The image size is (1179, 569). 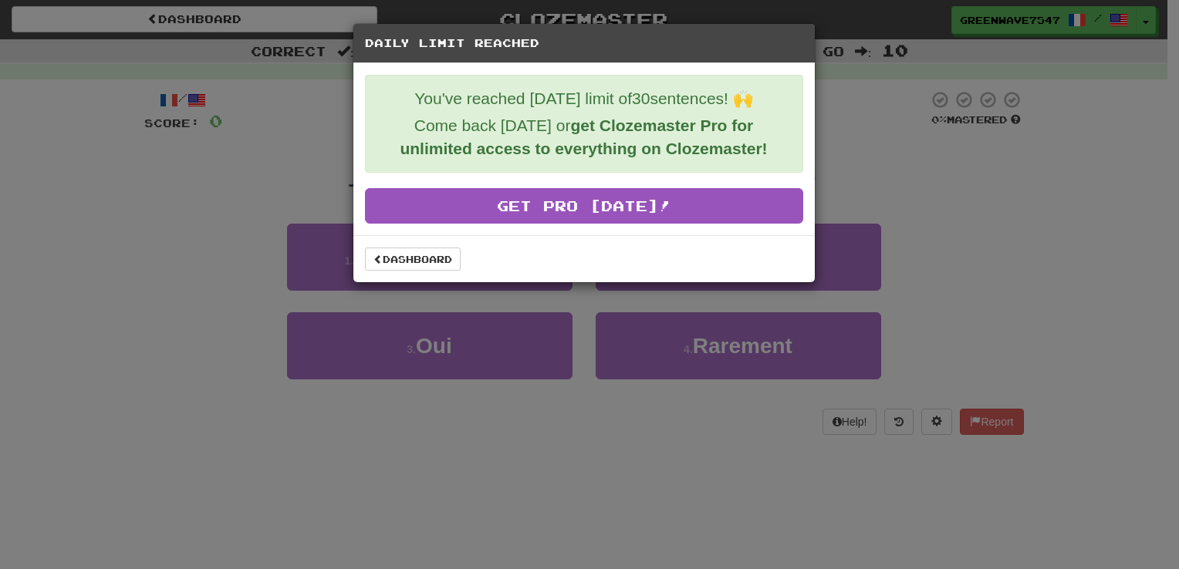 I want to click on strong: get Clozemaster Pro for unlimited access to everything on Clozemaster!, so click(x=583, y=137).